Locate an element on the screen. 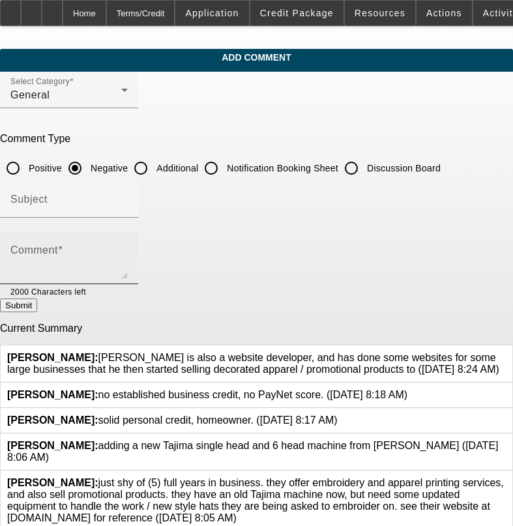 The image size is (513, 526). button: Credit Package is located at coordinates (297, 13).